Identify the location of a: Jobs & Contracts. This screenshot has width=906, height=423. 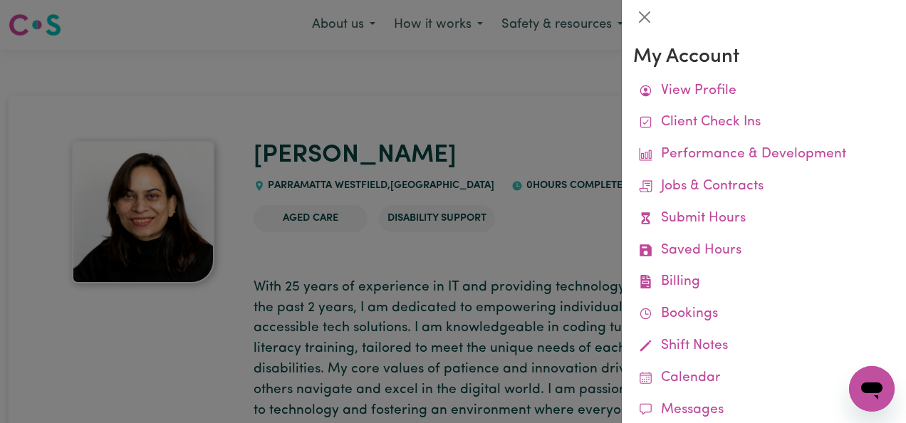
(764, 187).